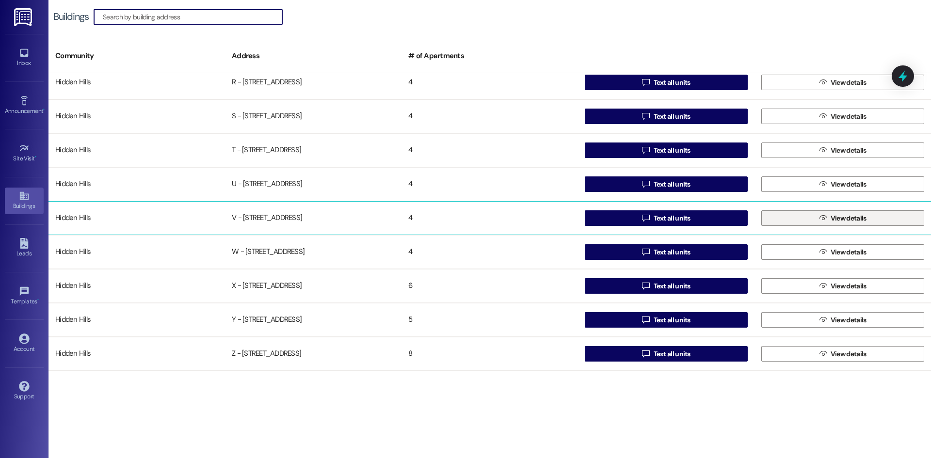 This screenshot has width=931, height=458. Describe the element at coordinates (490, 354) in the screenshot. I see `div: 8` at that location.